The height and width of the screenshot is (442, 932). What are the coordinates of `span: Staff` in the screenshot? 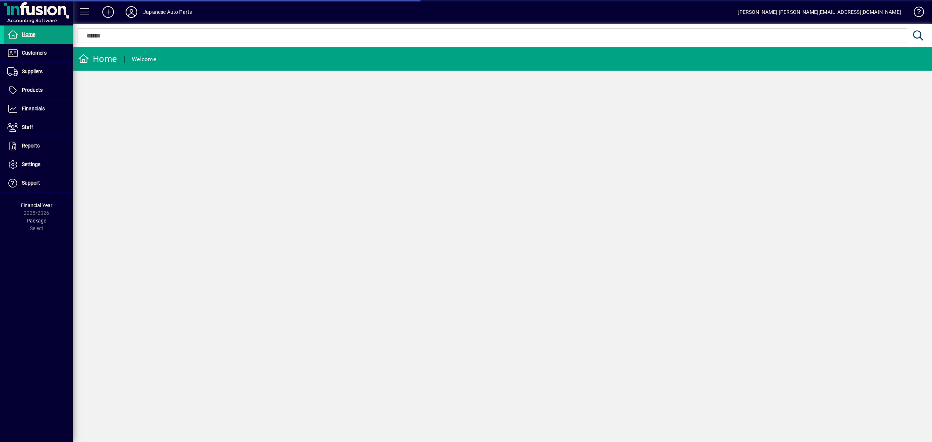 It's located at (27, 127).